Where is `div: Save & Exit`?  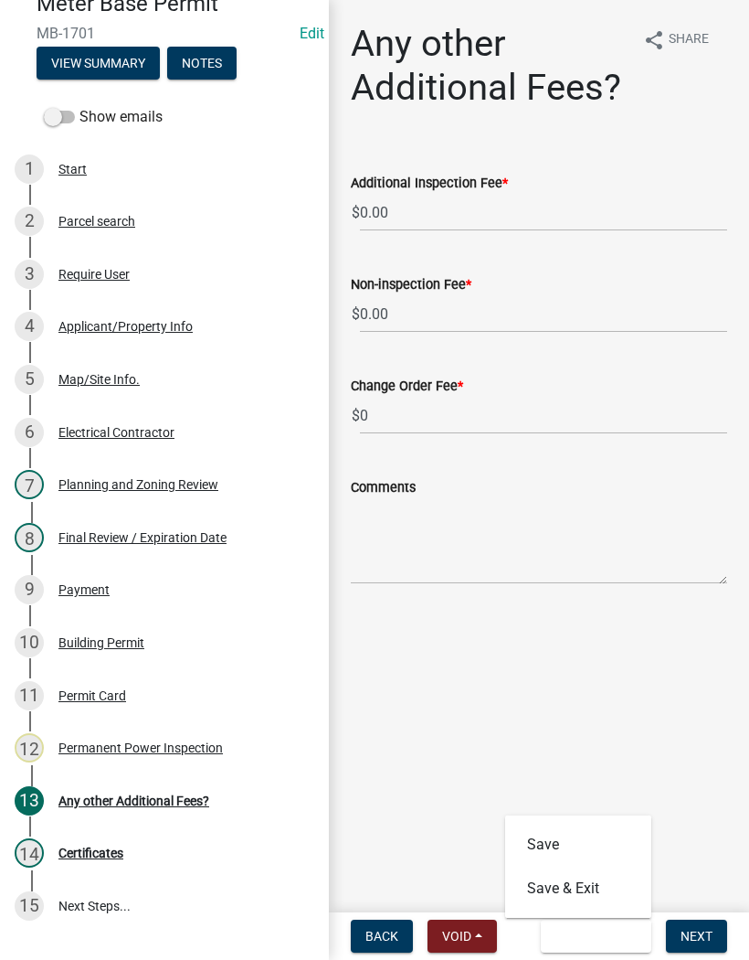
div: Save & Exit is located at coordinates (579, 866).